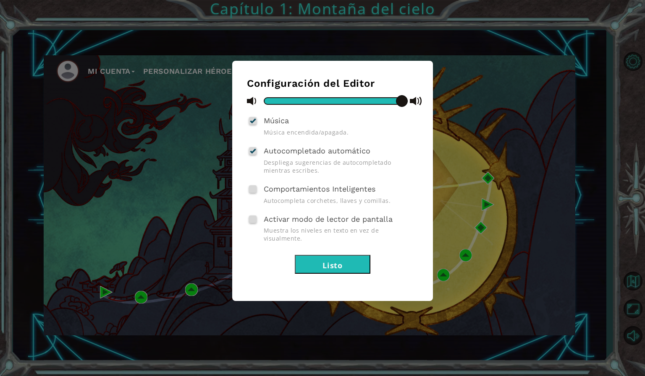 This screenshot has width=645, height=376. I want to click on span: Autocompleta corchetes, llaves y comillas., so click(341, 201).